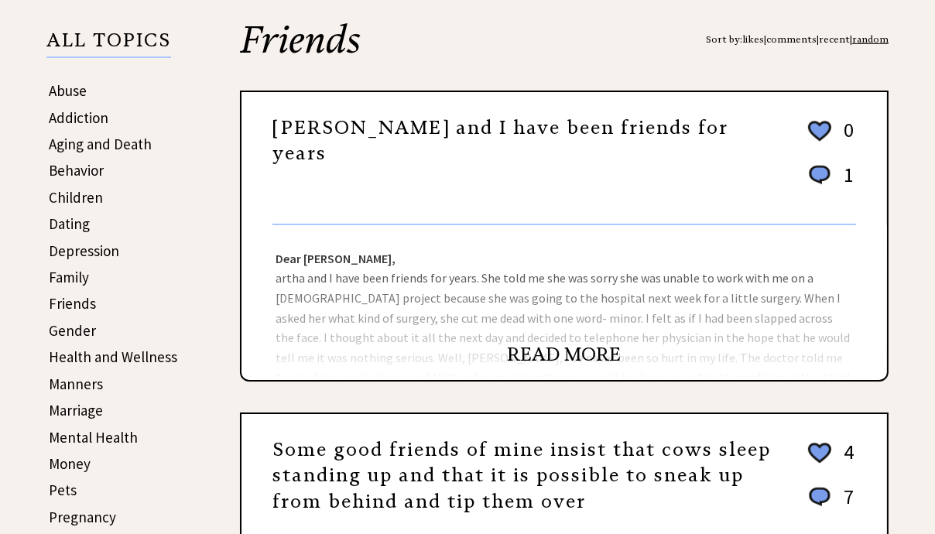 This screenshot has width=935, height=534. I want to click on a: comments, so click(791, 39).